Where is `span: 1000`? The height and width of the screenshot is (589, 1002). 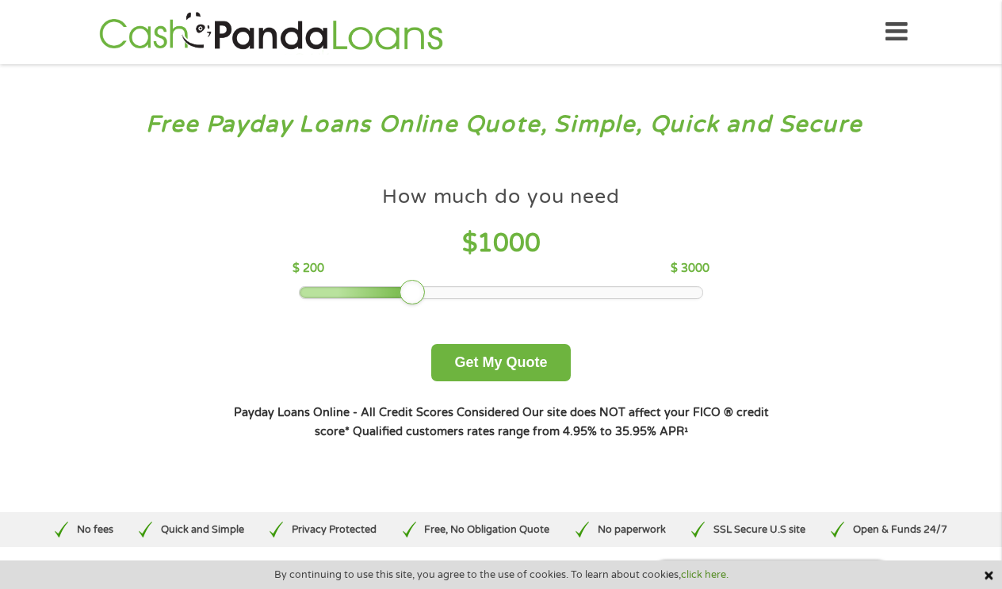
span: 1000 is located at coordinates (509, 243).